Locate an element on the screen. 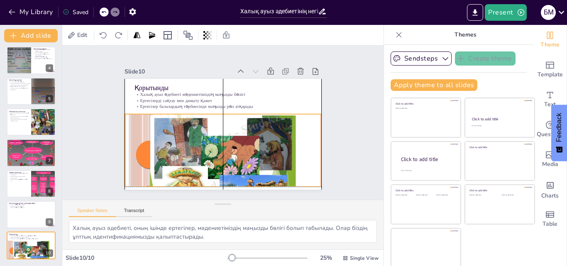  div: Slide 10 is located at coordinates (209, 56).